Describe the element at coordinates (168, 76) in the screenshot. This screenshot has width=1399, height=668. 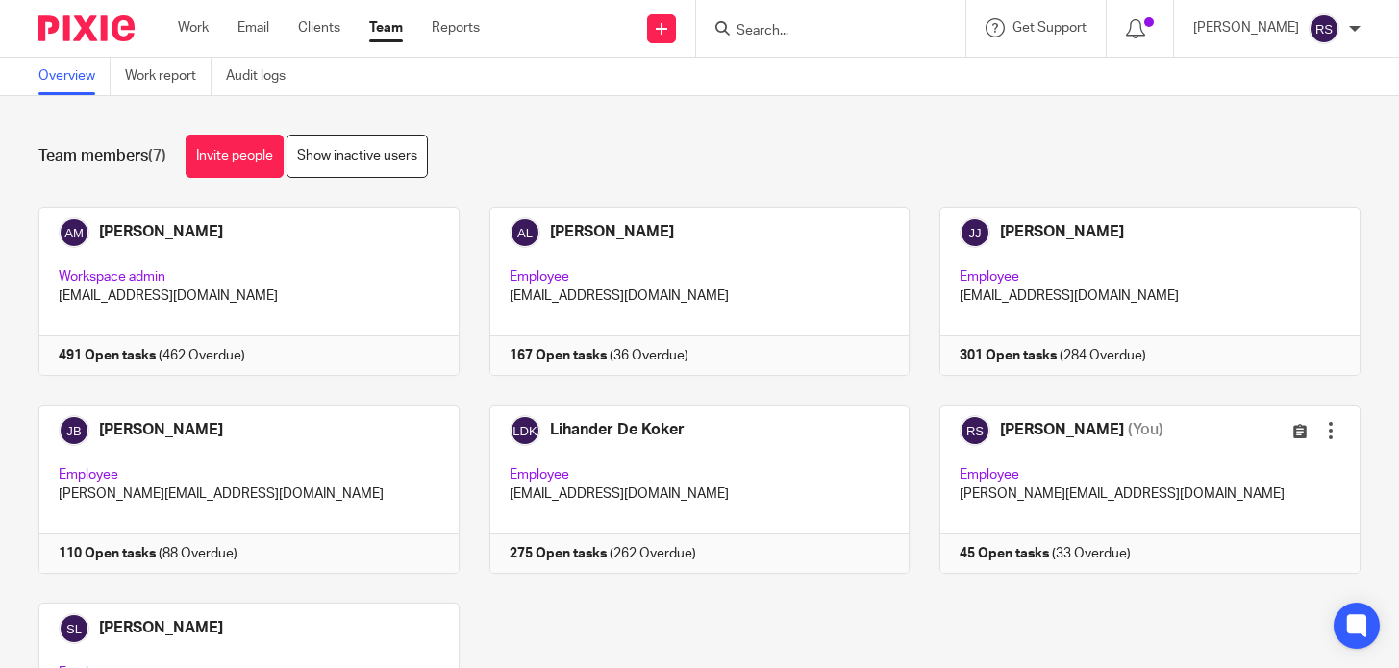
I see `a: Work report` at that location.